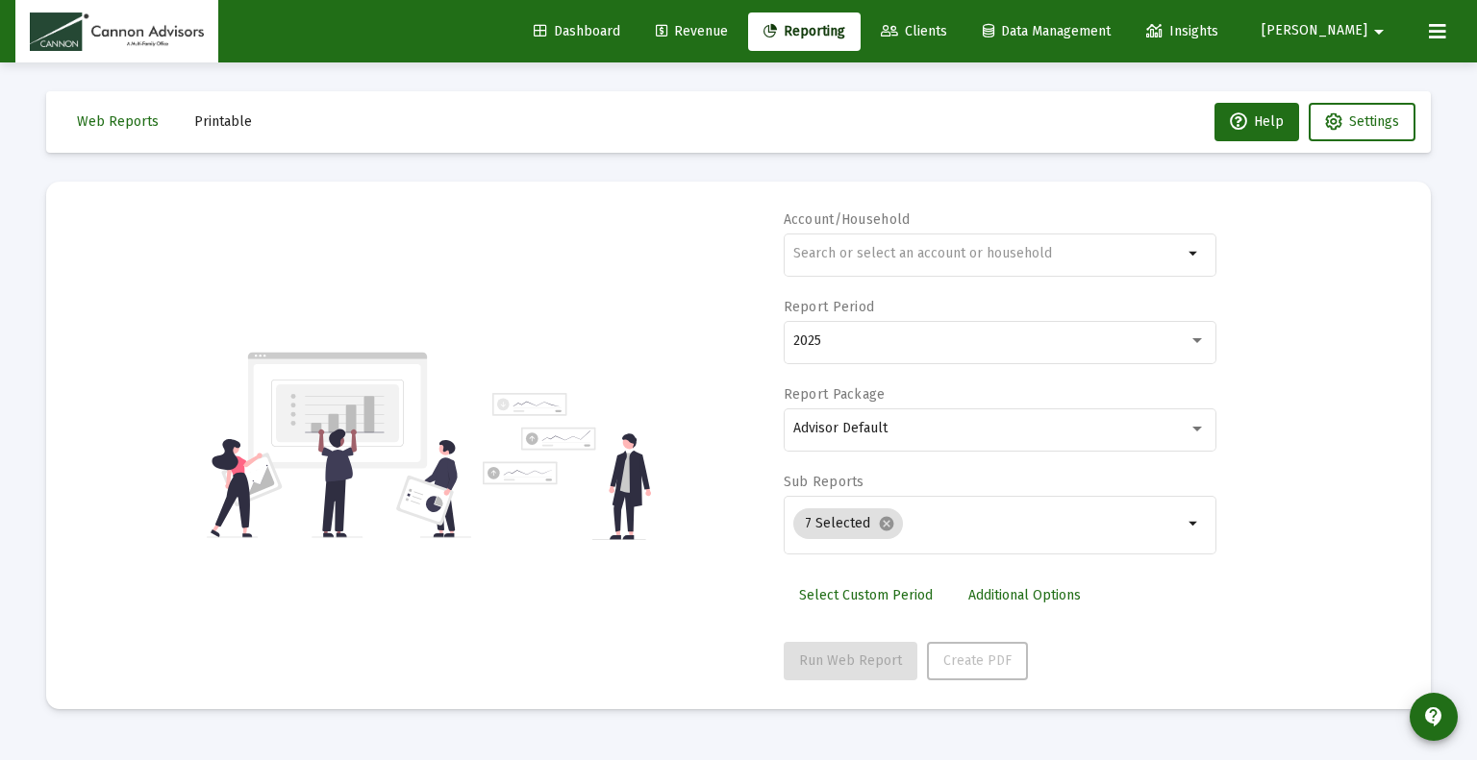 This screenshot has width=1477, height=760. I want to click on button: Web Reports, so click(117, 122).